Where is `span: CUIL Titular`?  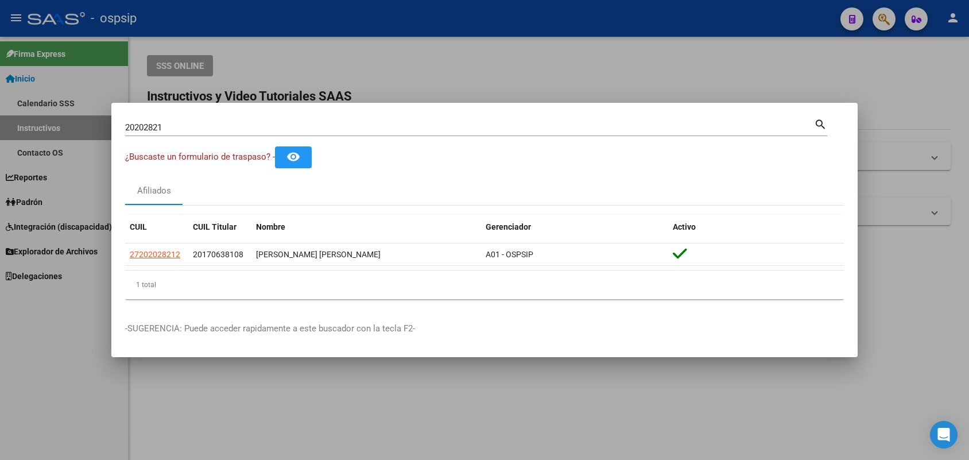 span: CUIL Titular is located at coordinates (215, 227).